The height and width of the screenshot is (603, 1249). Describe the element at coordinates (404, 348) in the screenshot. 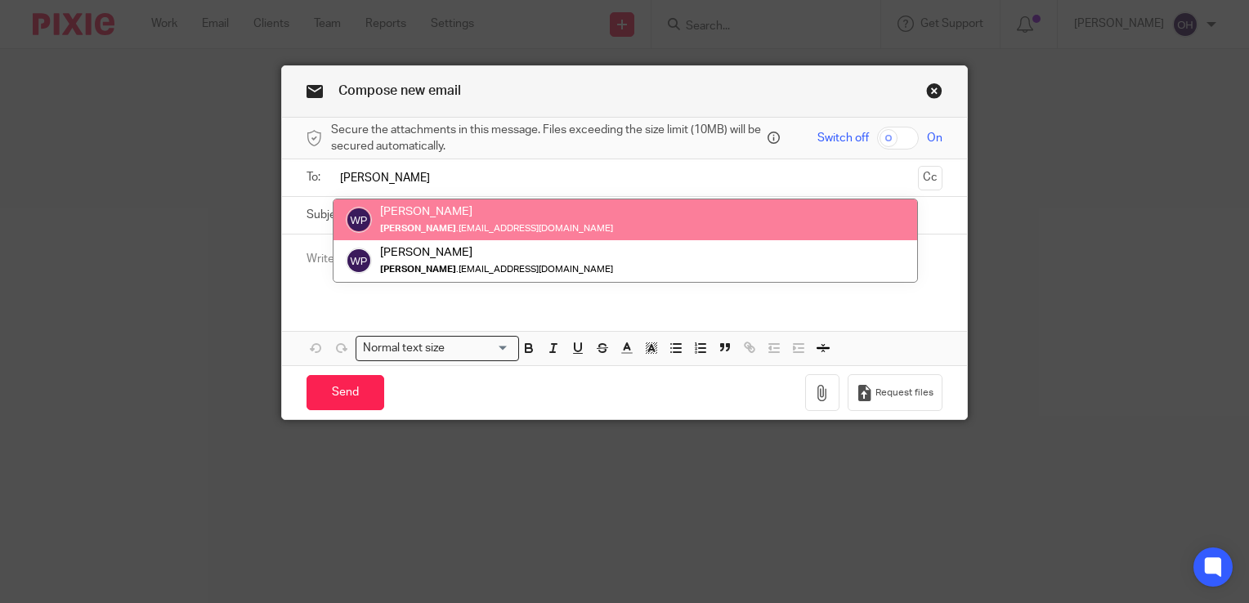

I see `span: Normal text size` at that location.